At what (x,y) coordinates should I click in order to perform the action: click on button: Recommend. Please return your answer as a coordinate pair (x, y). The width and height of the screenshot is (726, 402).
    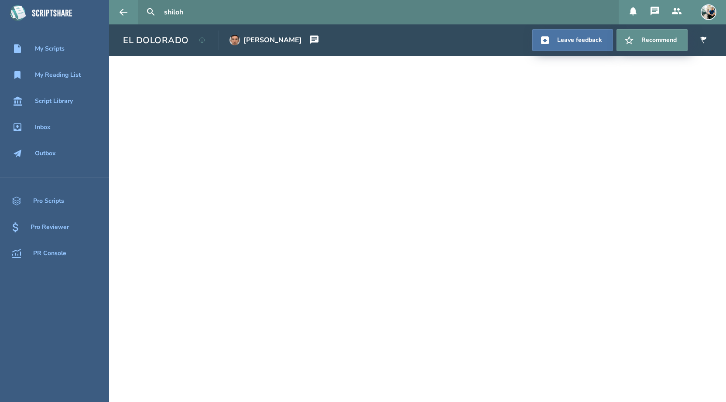
    Looking at the image, I should click on (652, 40).